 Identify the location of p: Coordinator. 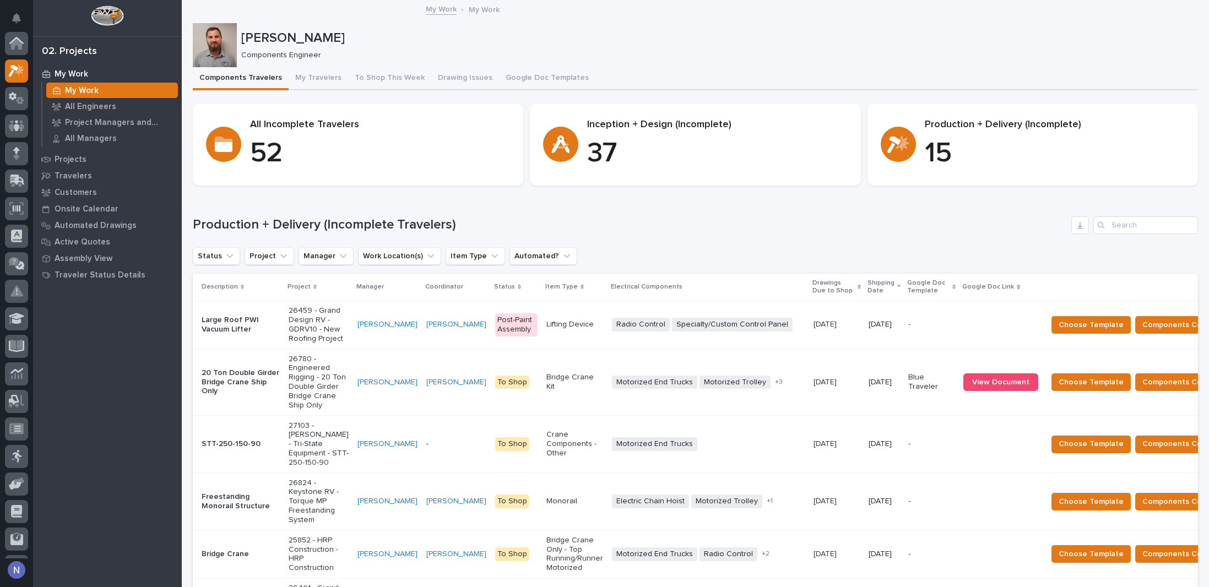
(444, 287).